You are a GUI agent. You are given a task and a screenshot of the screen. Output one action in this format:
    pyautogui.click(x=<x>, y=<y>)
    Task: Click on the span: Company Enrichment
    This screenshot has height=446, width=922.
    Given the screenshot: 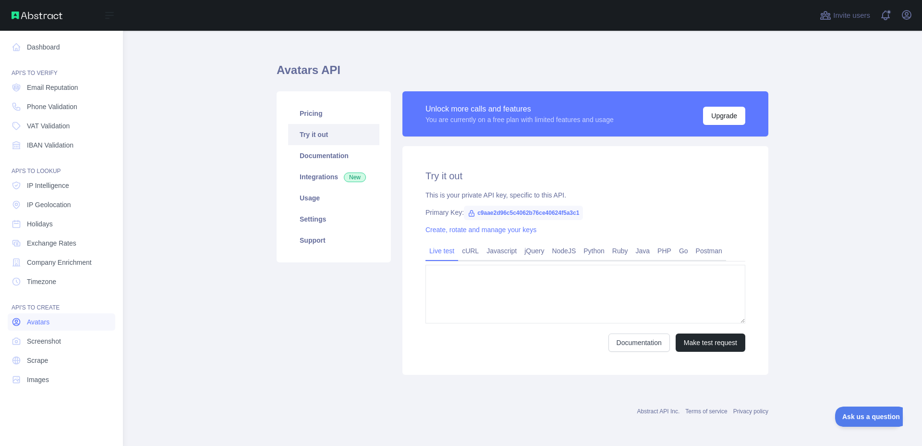 What is the action you would take?
    pyautogui.click(x=59, y=262)
    